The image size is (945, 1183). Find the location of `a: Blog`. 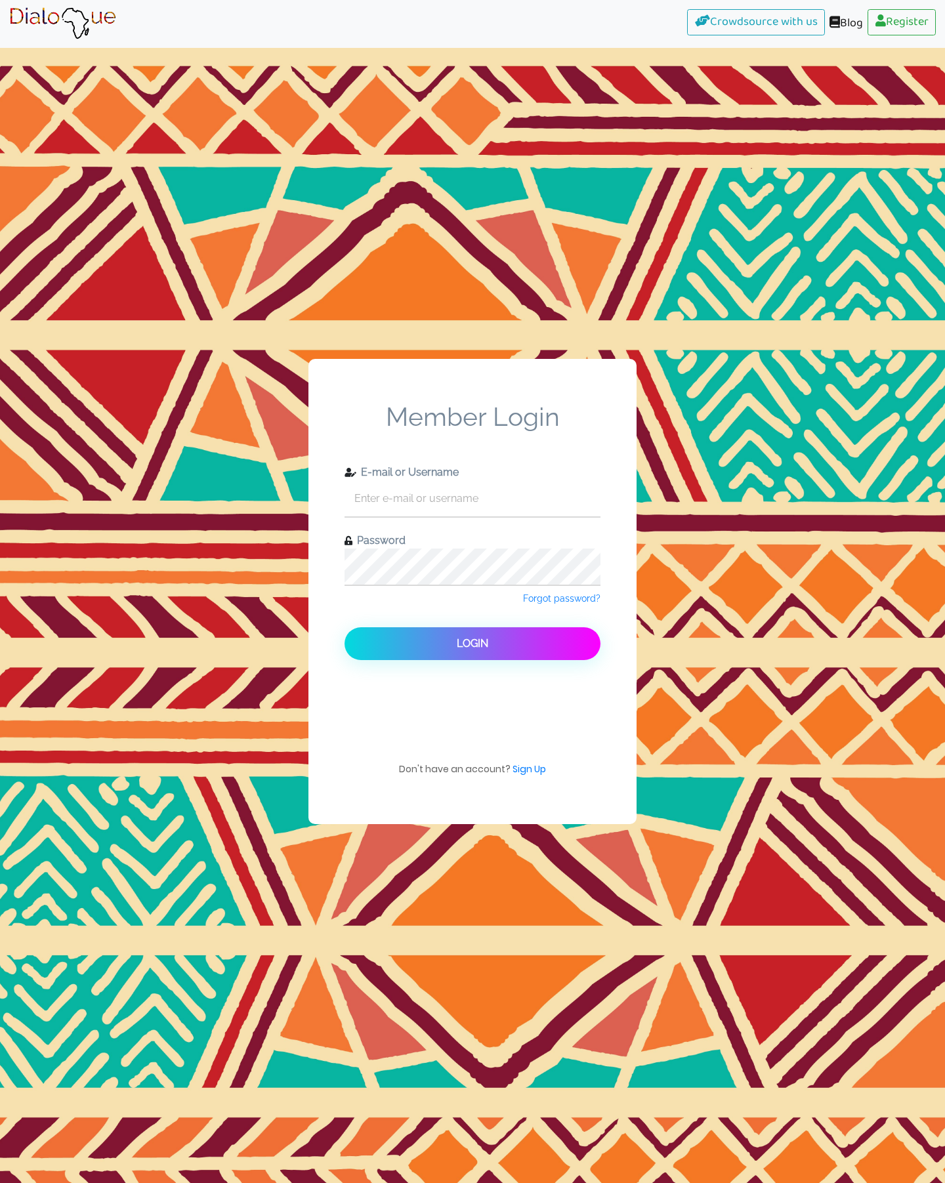

a: Blog is located at coordinates (846, 24).